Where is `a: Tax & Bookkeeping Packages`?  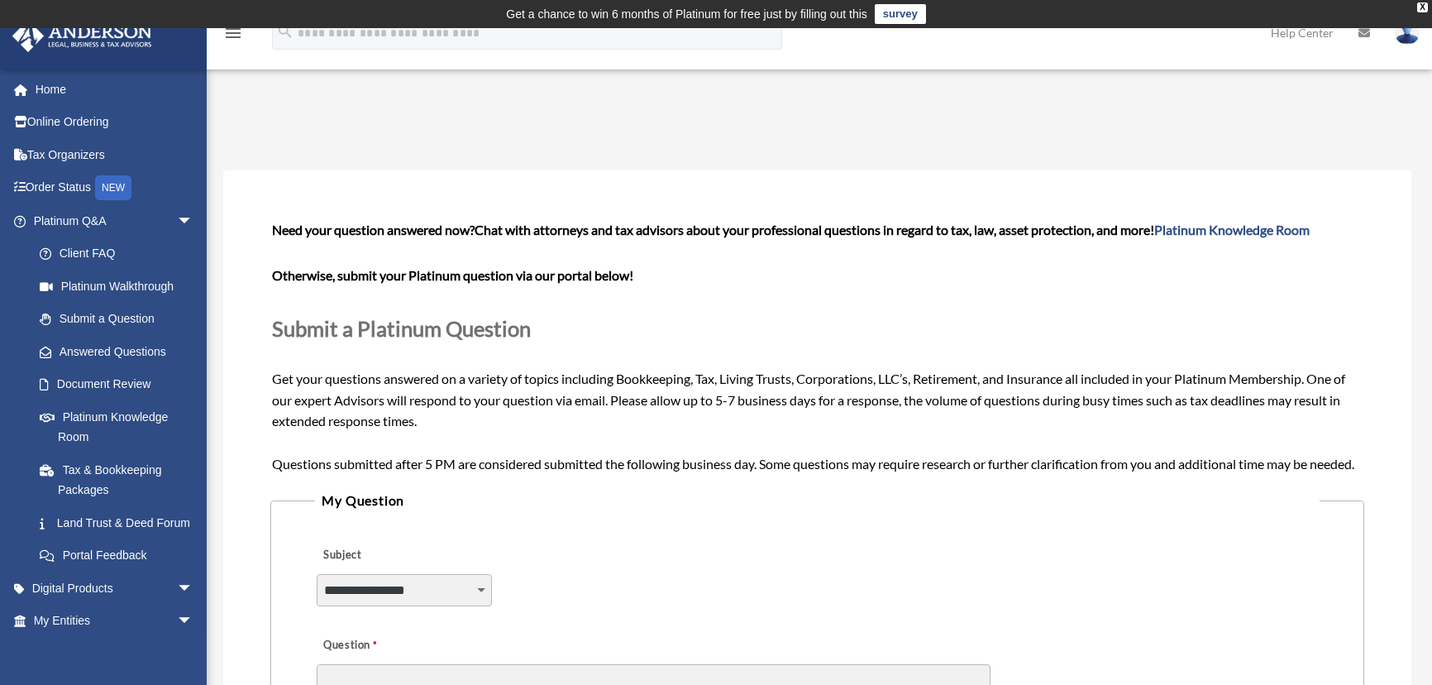 a: Tax & Bookkeeping Packages is located at coordinates (121, 480).